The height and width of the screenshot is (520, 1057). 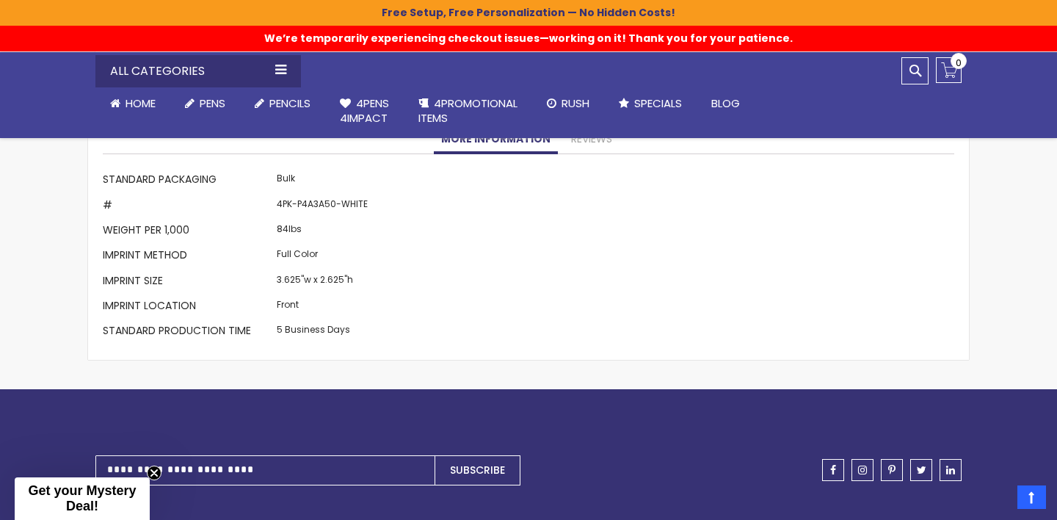 What do you see at coordinates (658, 103) in the screenshot?
I see `span: Specials` at bounding box center [658, 103].